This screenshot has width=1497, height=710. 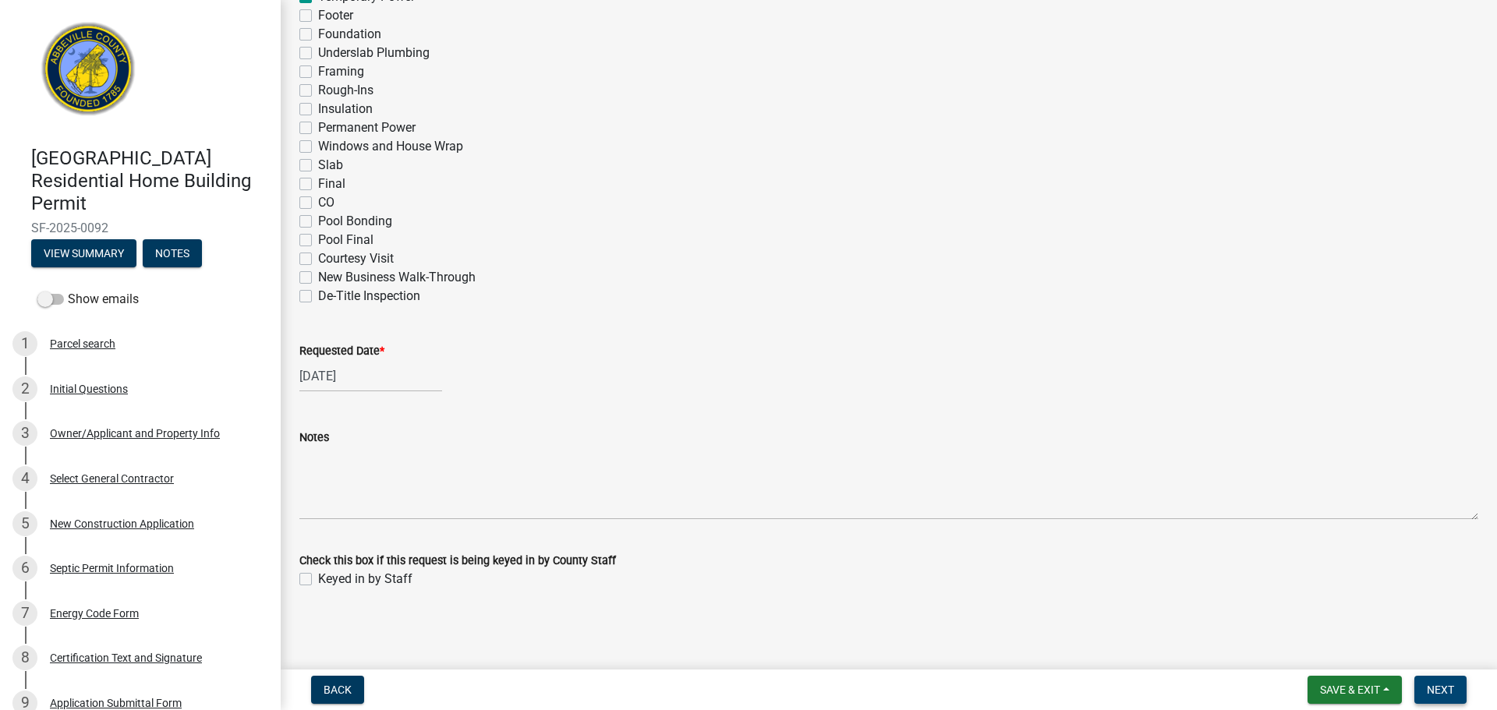 I want to click on label: Permanent Power, so click(x=366, y=128).